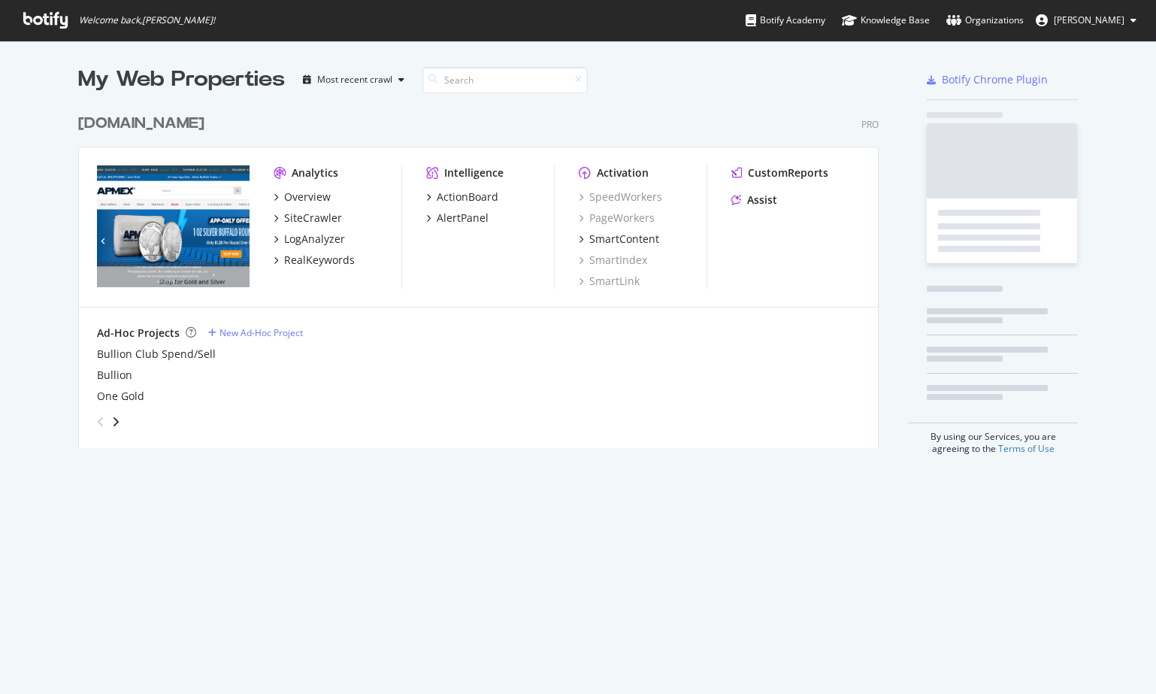 The width and height of the screenshot is (1156, 694). What do you see at coordinates (462, 218) in the screenshot?
I see `div: AlertPanel` at bounding box center [462, 218].